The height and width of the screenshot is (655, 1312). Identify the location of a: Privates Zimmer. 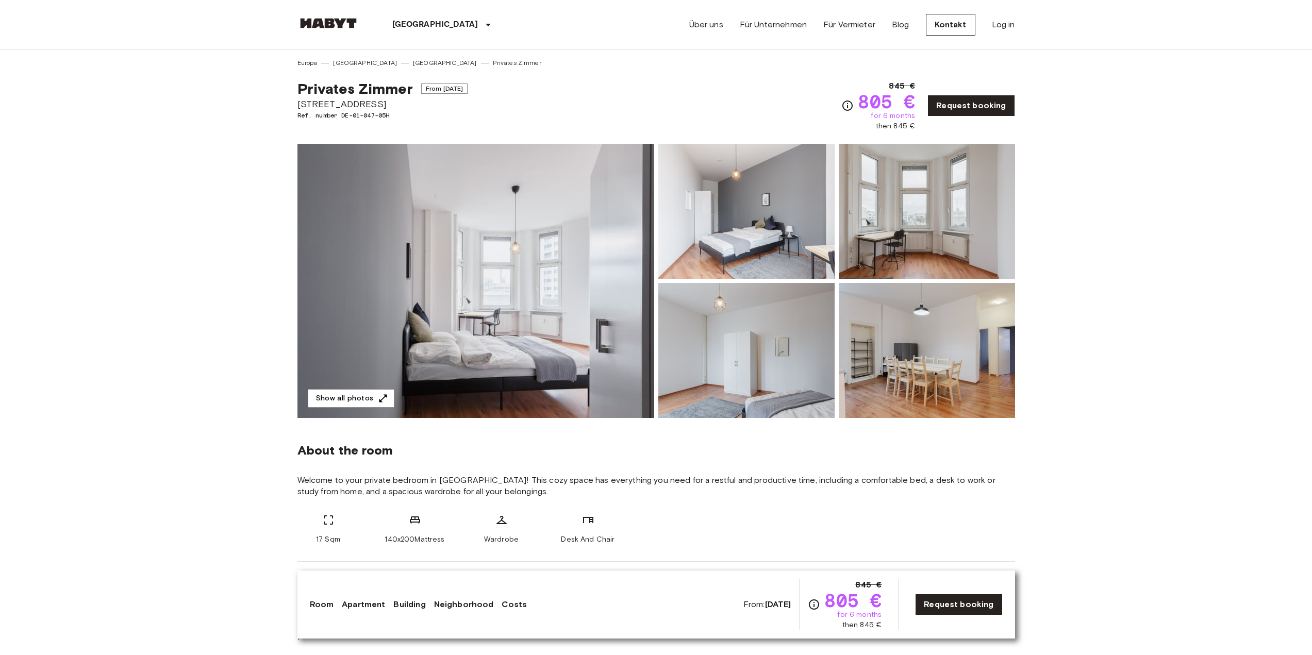
(517, 63).